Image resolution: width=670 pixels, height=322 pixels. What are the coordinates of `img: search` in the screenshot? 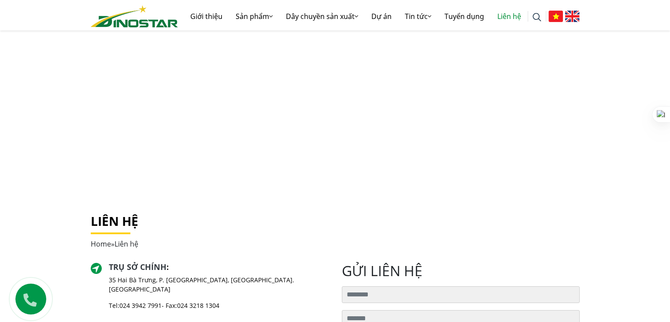 It's located at (537, 17).